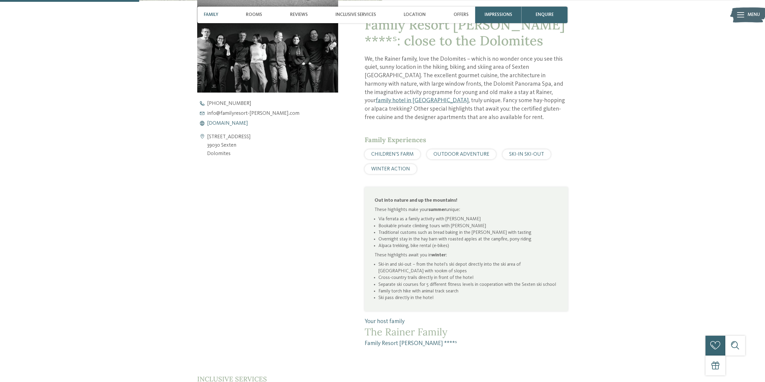  I want to click on p: These highlights await you in :, so click(466, 255).